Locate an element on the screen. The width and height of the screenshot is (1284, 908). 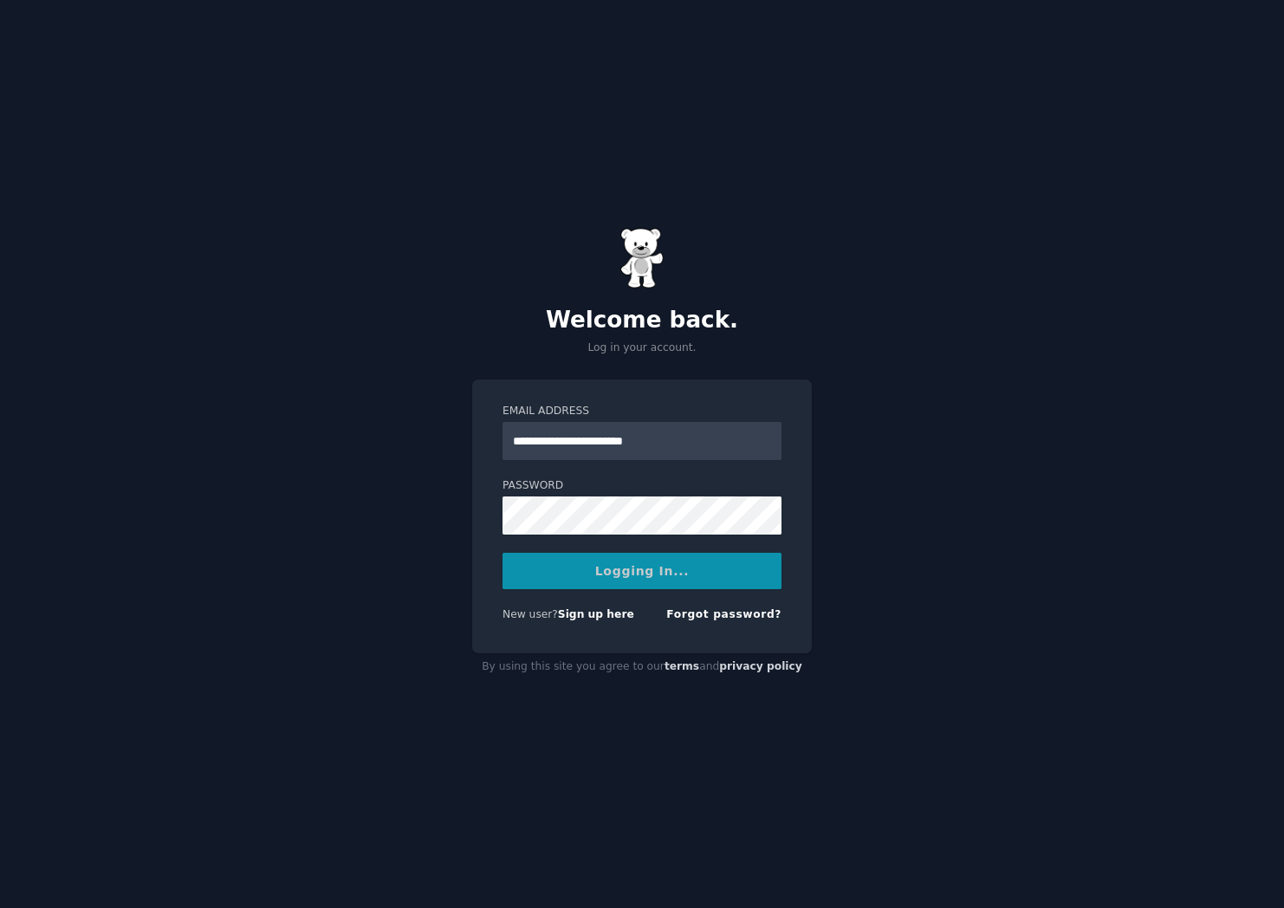
span: New user? is located at coordinates (530, 614).